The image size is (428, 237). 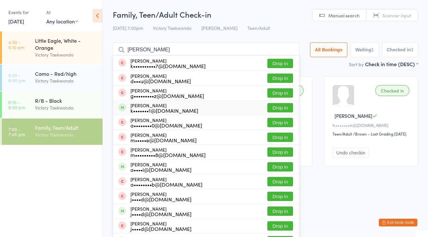 I want to click on div: Camo - Red/high, so click(x=66, y=74).